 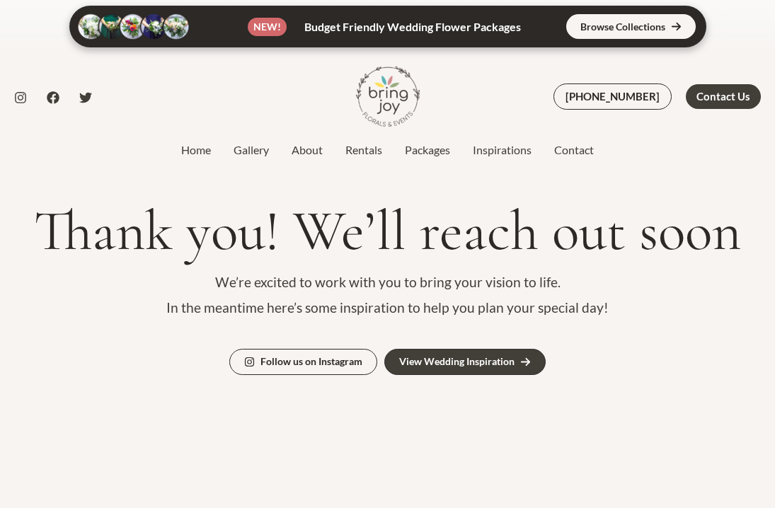 I want to click on a: About, so click(x=307, y=150).